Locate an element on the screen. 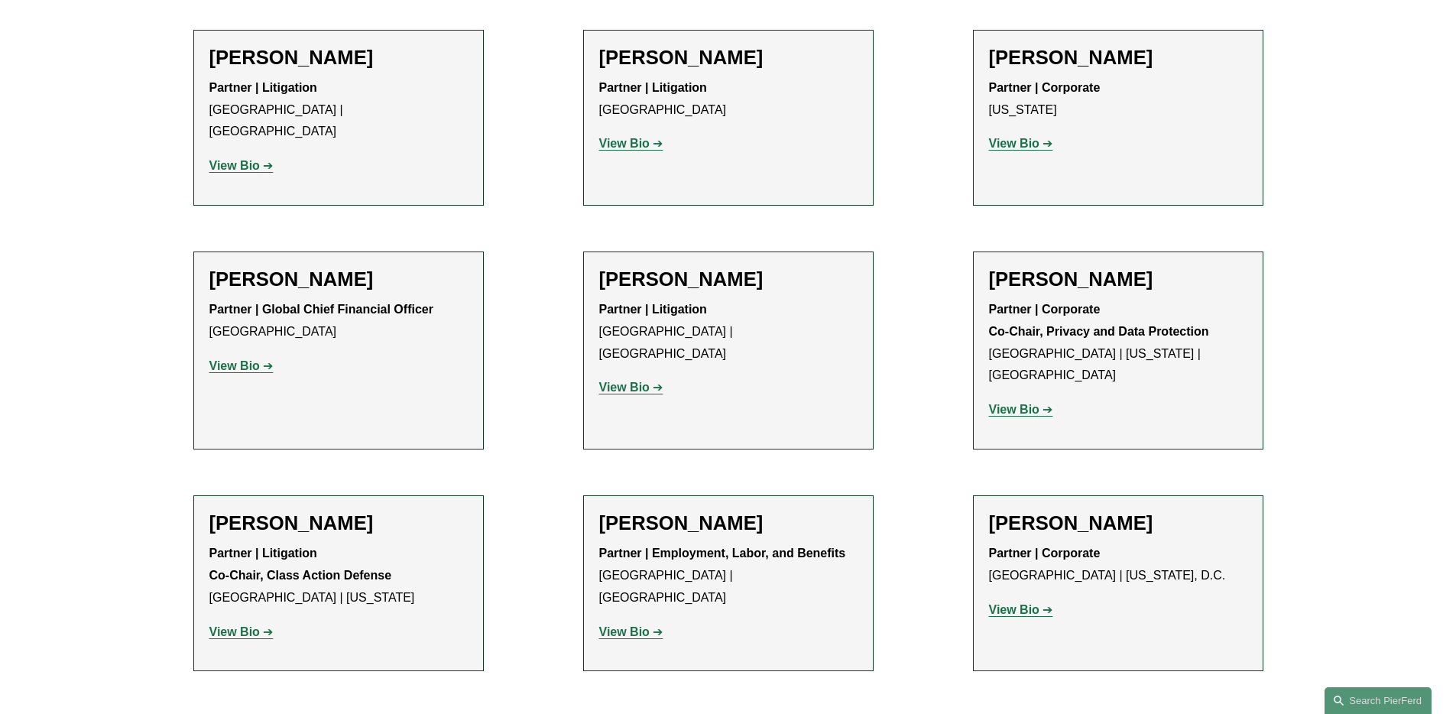 The height and width of the screenshot is (714, 1456). strong: Partner | Litigation Co-Chair, Class Action Defense is located at coordinates (300, 564).